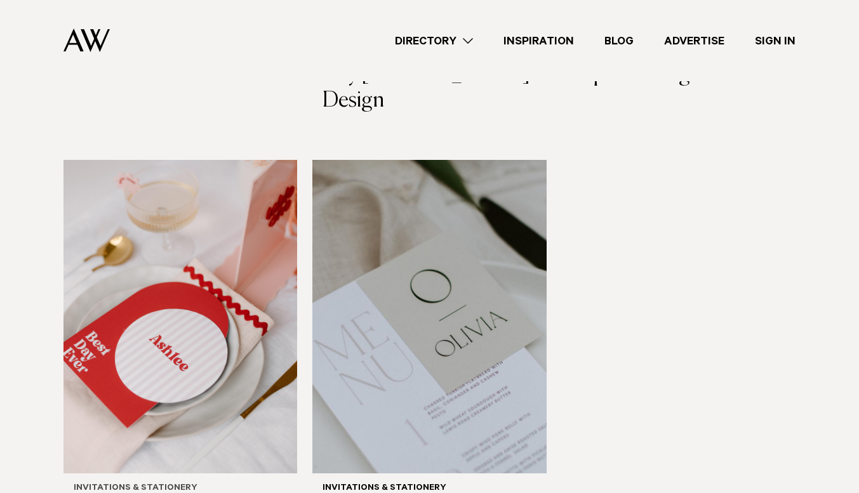 This screenshot has width=859, height=493. Describe the element at coordinates (775, 41) in the screenshot. I see `a: Sign In` at that location.